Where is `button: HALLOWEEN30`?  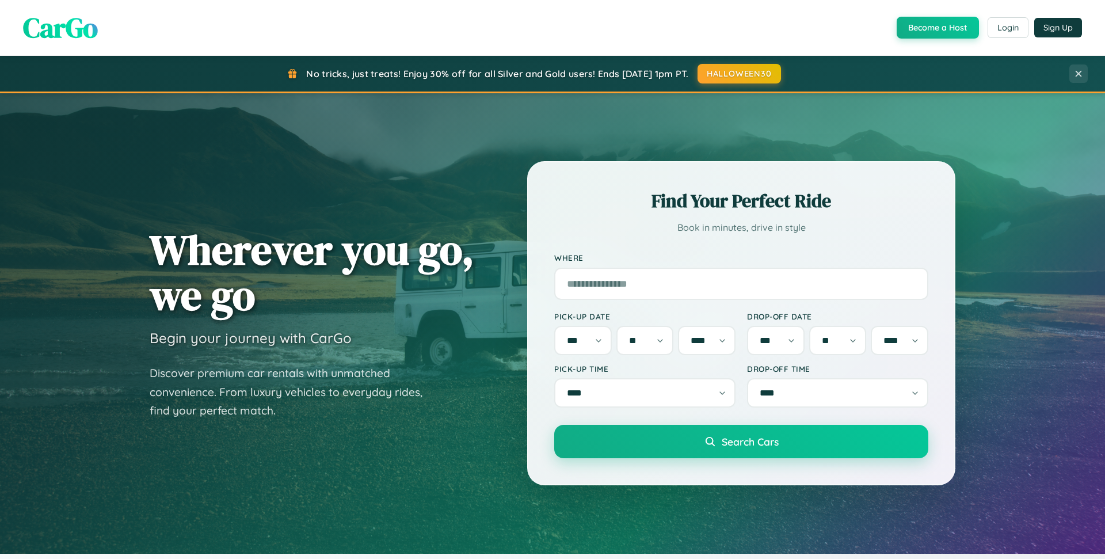
button: HALLOWEEN30 is located at coordinates (739, 74).